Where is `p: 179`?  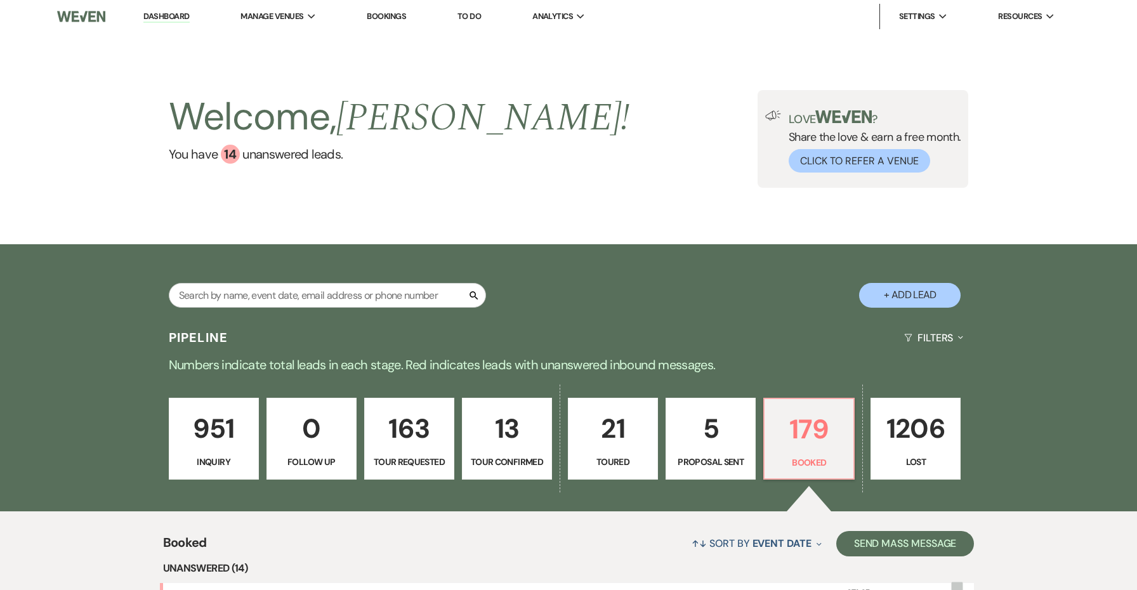
p: 179 is located at coordinates (809, 429).